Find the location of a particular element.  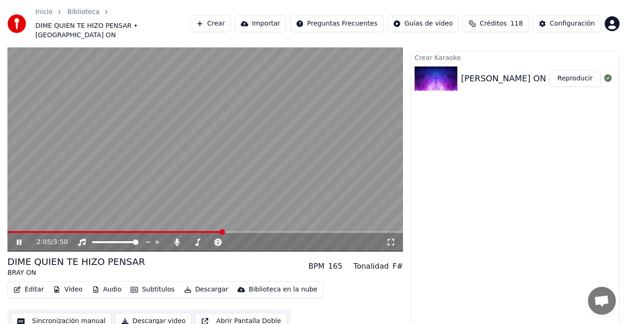

button: Preguntas Frecuentes is located at coordinates (337, 24).